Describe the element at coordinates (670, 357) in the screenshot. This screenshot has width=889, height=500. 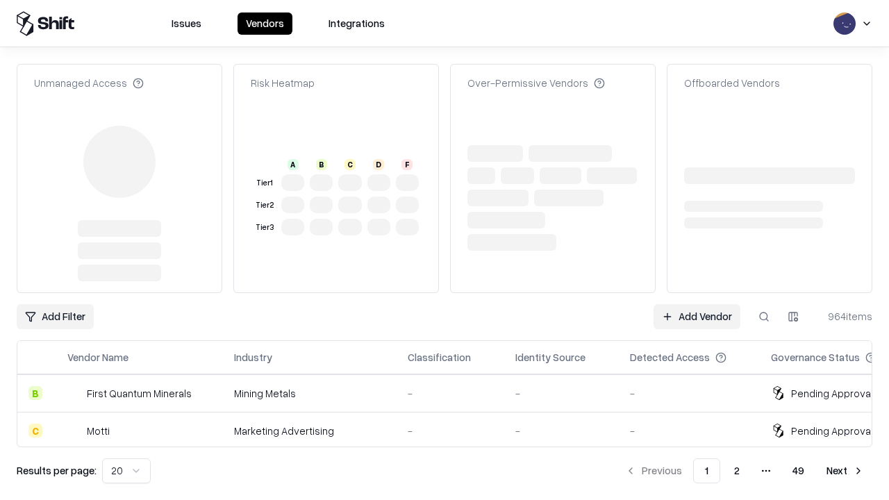
I see `div: Detected Access` at that location.